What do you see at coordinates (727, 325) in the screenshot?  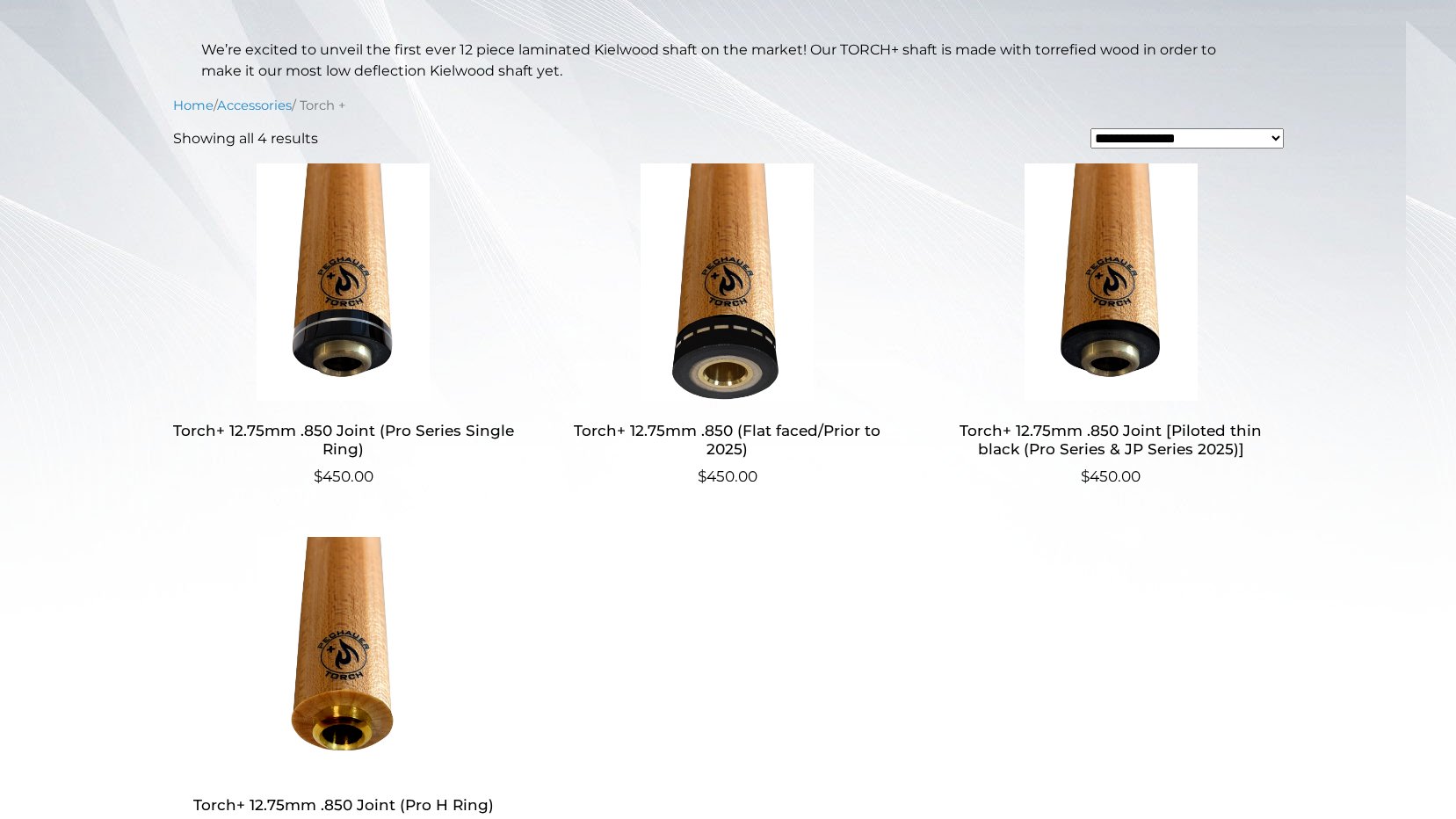 I see `a: Torch+ 12.75mm .850 (Flat faced/Prior to 2025) $450.00` at bounding box center [727, 325].